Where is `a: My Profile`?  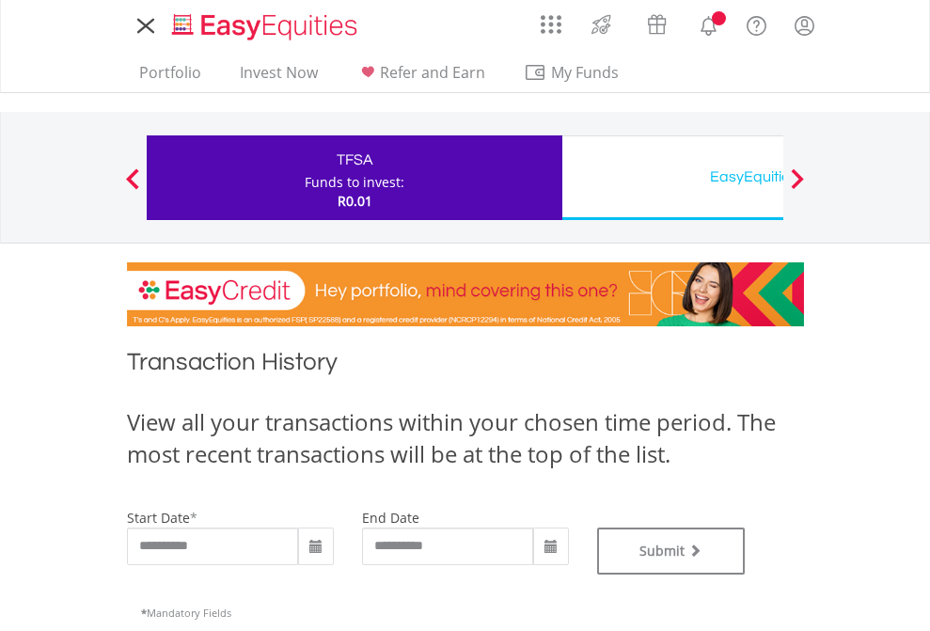 a: My Profile is located at coordinates (804, 25).